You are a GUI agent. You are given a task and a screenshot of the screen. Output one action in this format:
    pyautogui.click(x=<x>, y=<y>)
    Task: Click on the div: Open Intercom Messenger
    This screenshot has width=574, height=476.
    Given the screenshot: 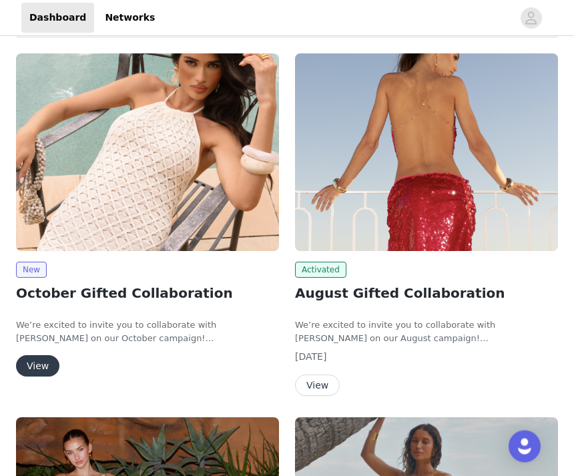 What is the action you would take?
    pyautogui.click(x=524, y=446)
    